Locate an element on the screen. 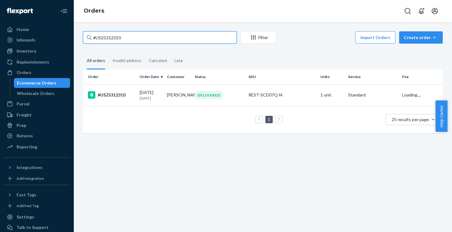 The image size is (452, 232). a: Ecommerce Orders is located at coordinates (42, 83).